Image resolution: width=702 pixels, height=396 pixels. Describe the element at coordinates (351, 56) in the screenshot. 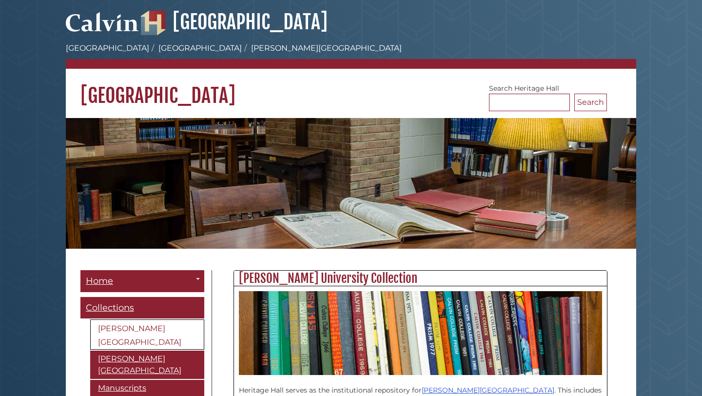

I see `nav: breadcrumb` at that location.